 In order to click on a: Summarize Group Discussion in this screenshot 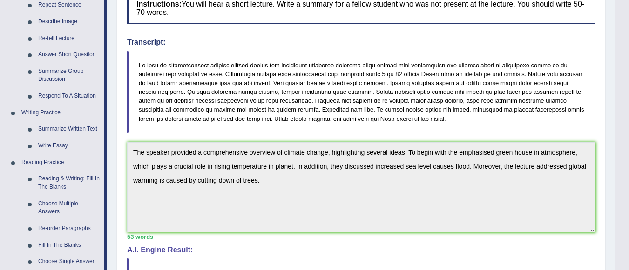, I will do `click(69, 75)`.